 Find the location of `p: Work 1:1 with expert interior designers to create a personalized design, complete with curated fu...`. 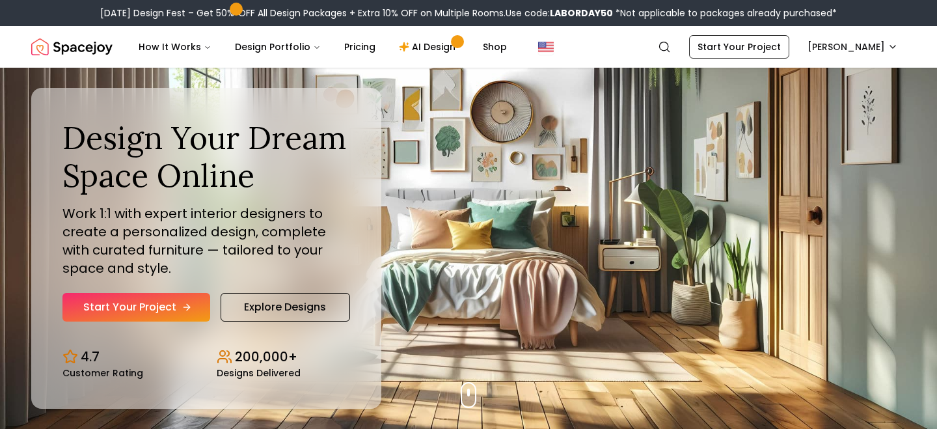

p: Work 1:1 with expert interior designers to create a personalized design, complete with curated fu... is located at coordinates (206, 241).